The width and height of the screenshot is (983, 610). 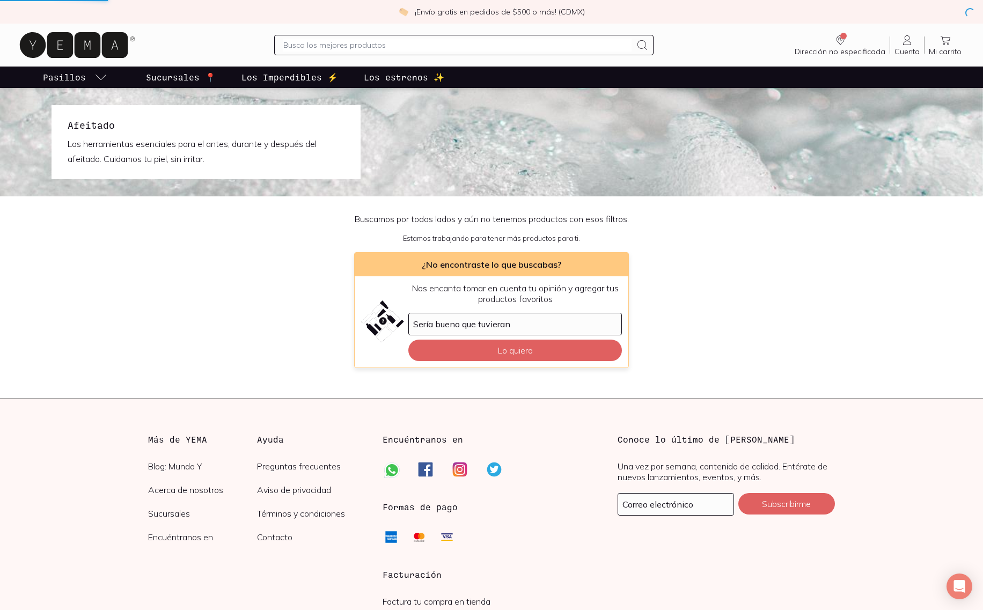 I want to click on a: Los estrenos ✨, so click(x=404, y=77).